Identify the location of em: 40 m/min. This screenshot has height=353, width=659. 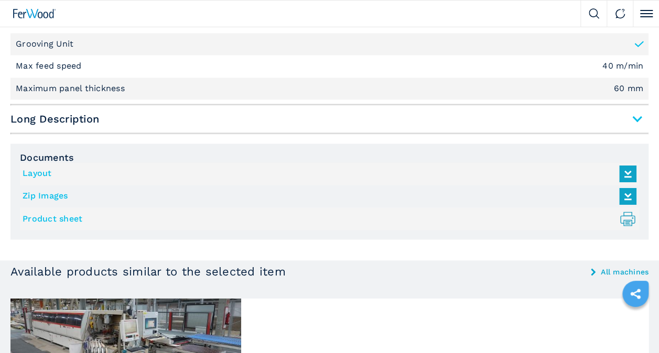
(623, 66).